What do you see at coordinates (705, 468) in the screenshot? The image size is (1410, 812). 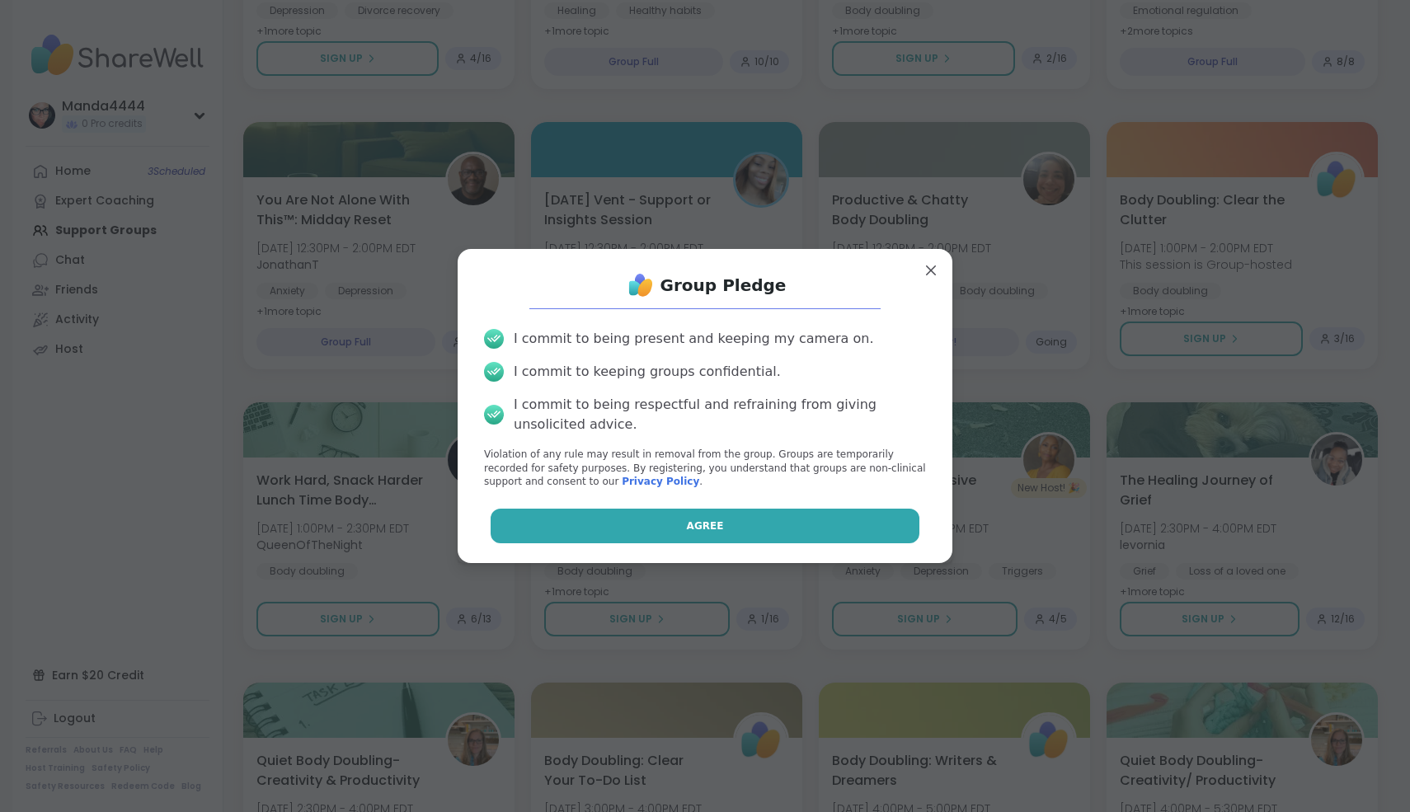 I see `p: Violation of any rule may result in removal from the group. Groups are temporarily recorded for s...` at bounding box center [705, 468].